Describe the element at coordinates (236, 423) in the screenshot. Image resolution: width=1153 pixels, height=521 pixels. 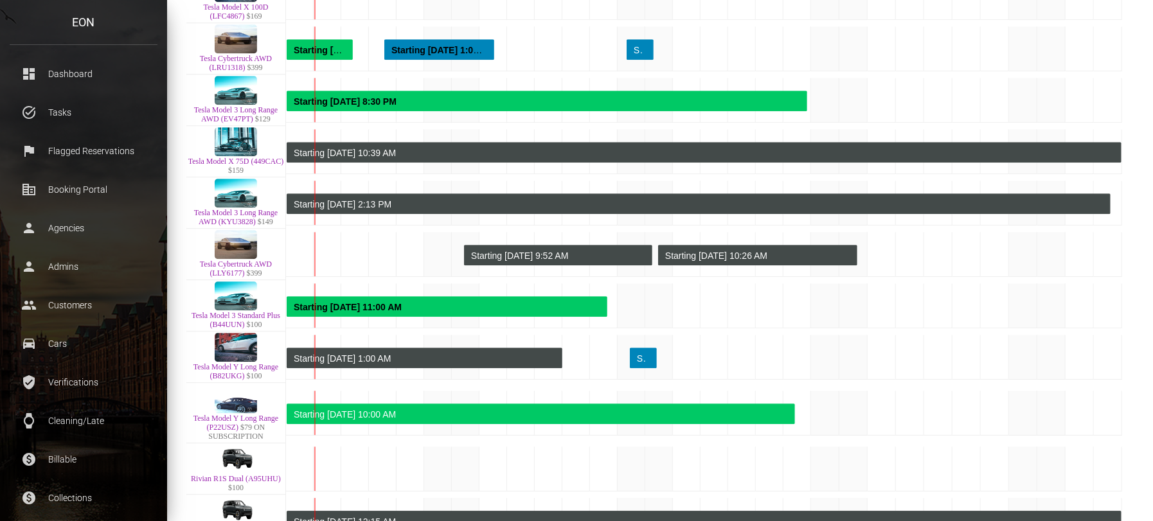
I see `a: Tesla Model Y Long Range (P22USZ)` at that location.